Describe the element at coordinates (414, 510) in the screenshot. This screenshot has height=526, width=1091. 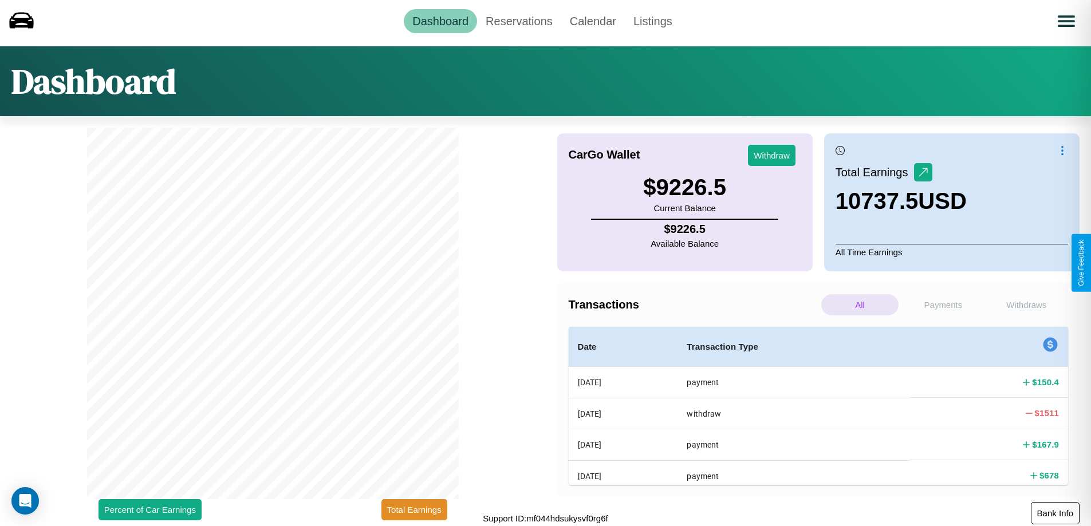
I see `button: Total Earnings` at that location.